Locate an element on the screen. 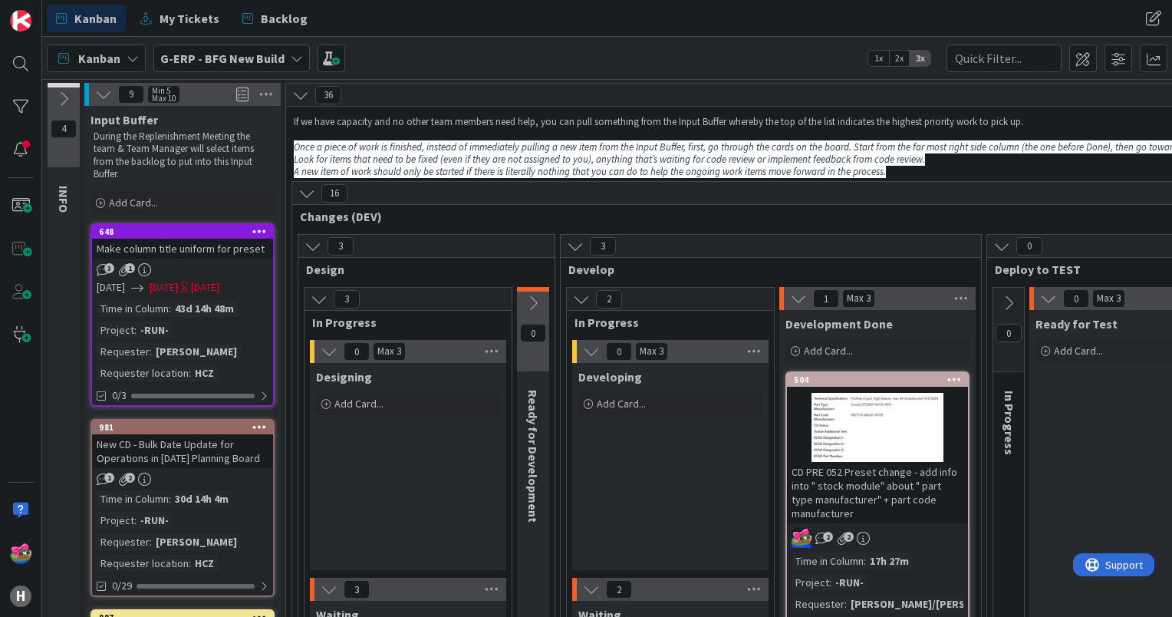 This screenshot has height=617, width=1172. em: A new item of work should only be started if there is literally nothing that you can do to help t... is located at coordinates (590, 171).